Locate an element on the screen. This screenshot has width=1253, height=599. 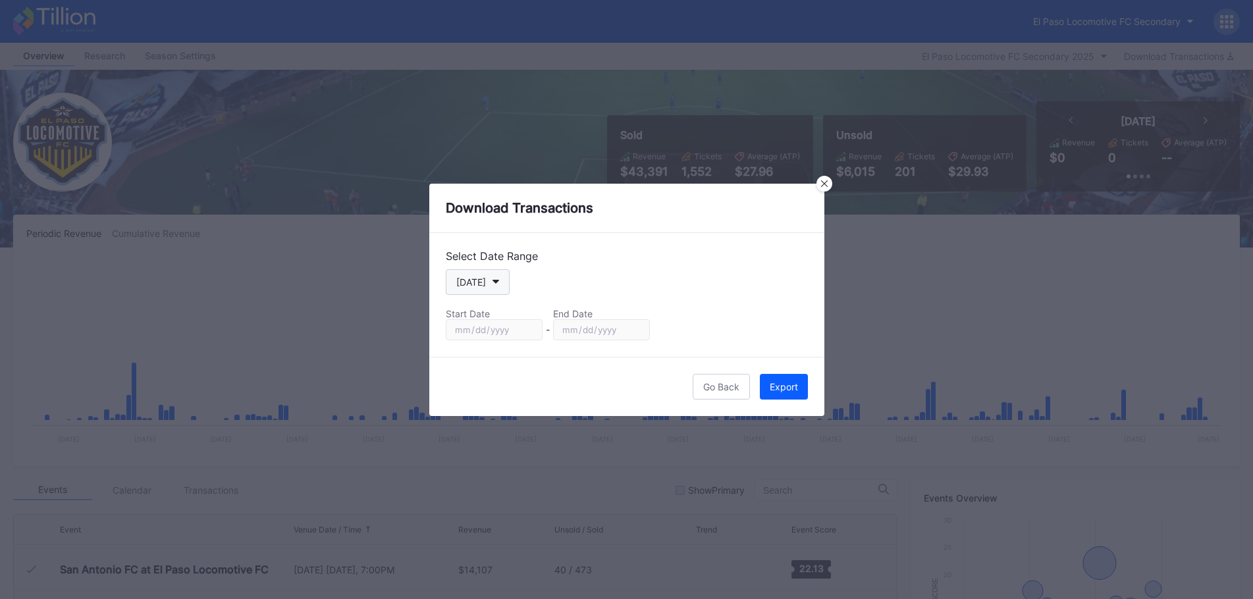
div: Select Date Range is located at coordinates (627, 256).